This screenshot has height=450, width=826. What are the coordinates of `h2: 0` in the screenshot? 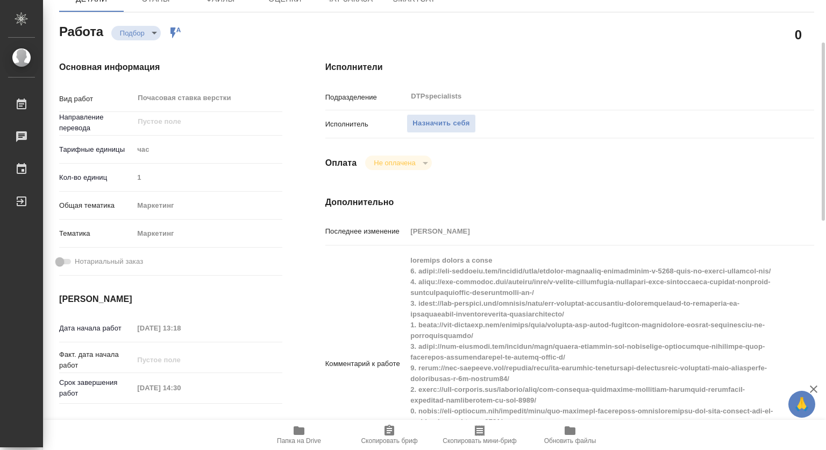 It's located at (798, 34).